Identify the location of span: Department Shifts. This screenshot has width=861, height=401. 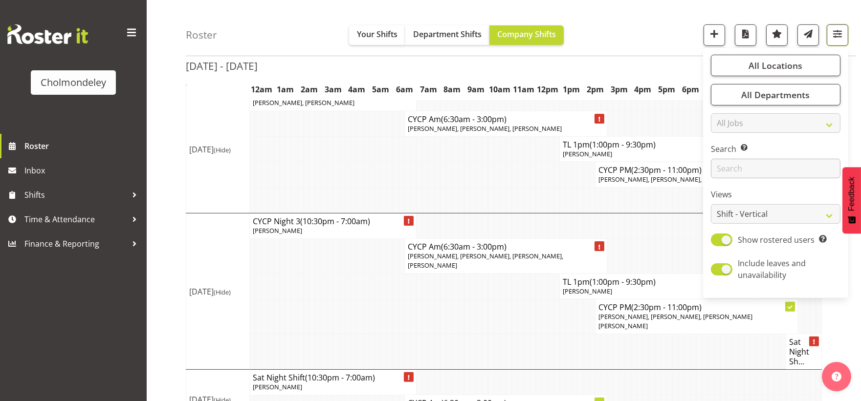
(447, 34).